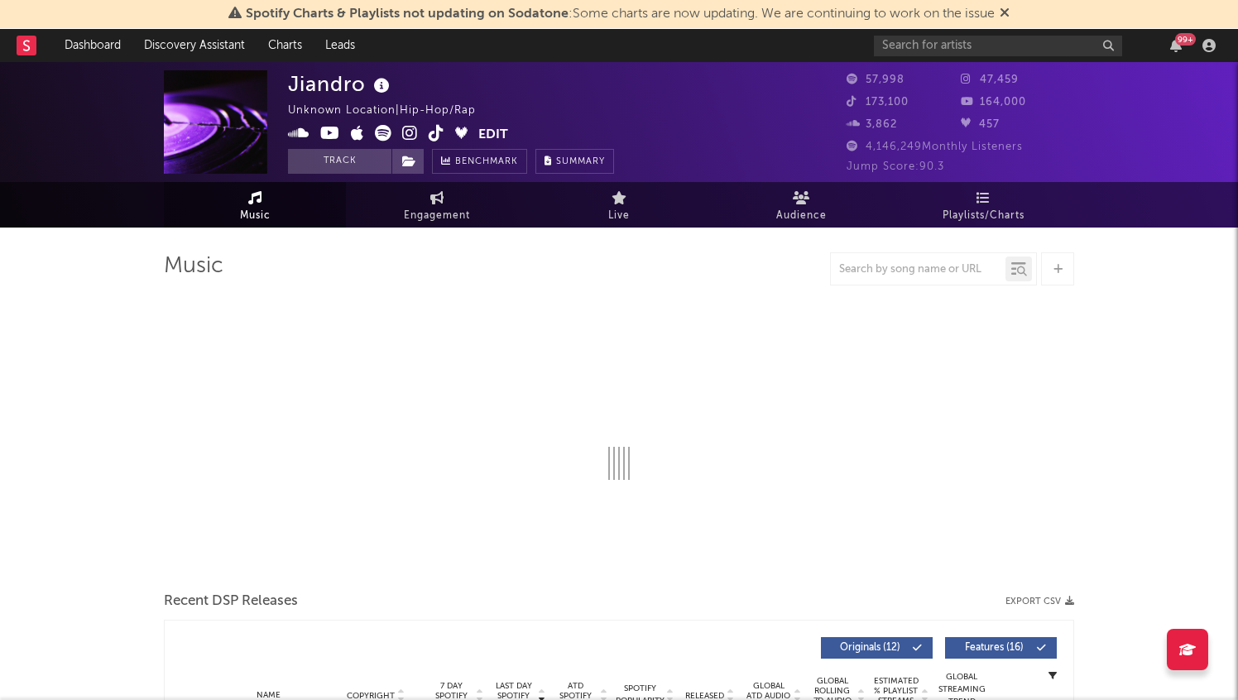  I want to click on span: Music, so click(255, 216).